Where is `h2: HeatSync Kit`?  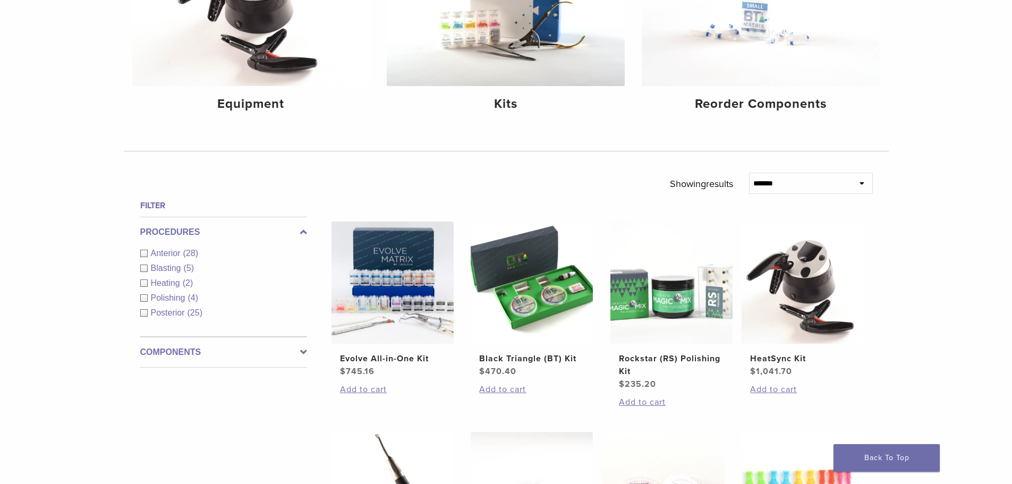
h2: HeatSync Kit is located at coordinates (802, 358).